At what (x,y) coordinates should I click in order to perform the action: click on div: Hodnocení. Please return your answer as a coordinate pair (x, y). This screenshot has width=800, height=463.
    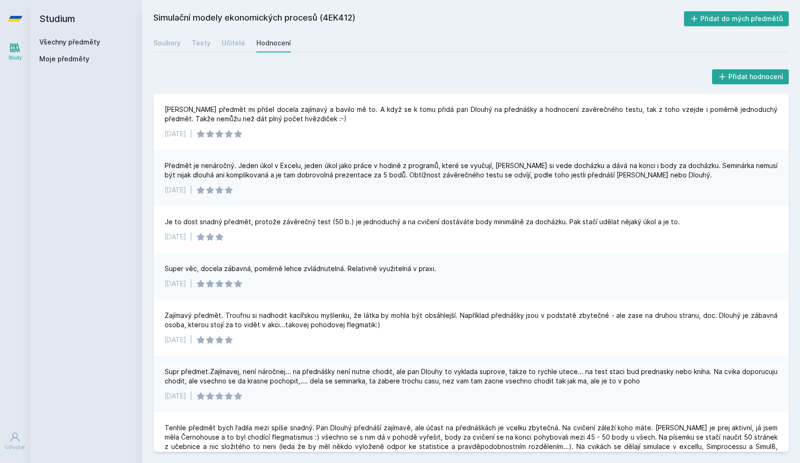
    Looking at the image, I should click on (274, 43).